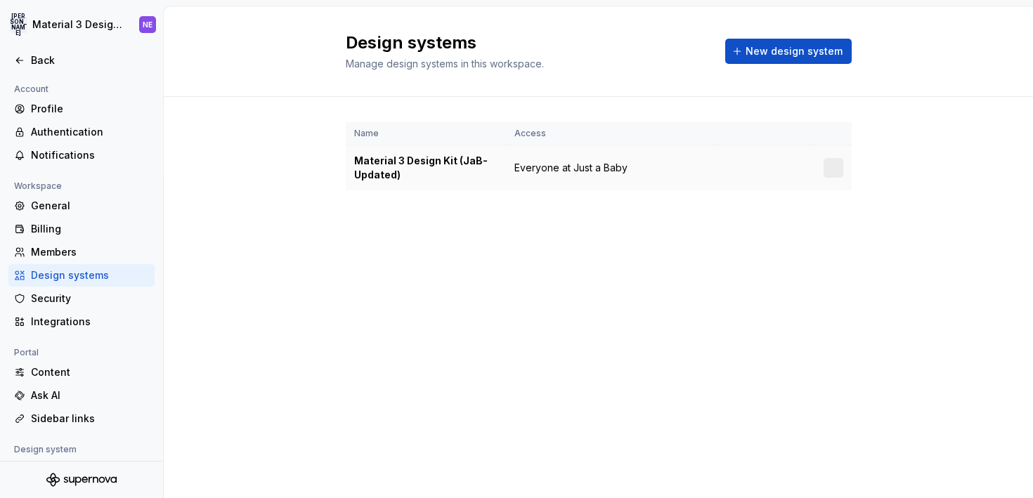 This screenshot has height=498, width=1033. I want to click on div: Sidebar links, so click(90, 419).